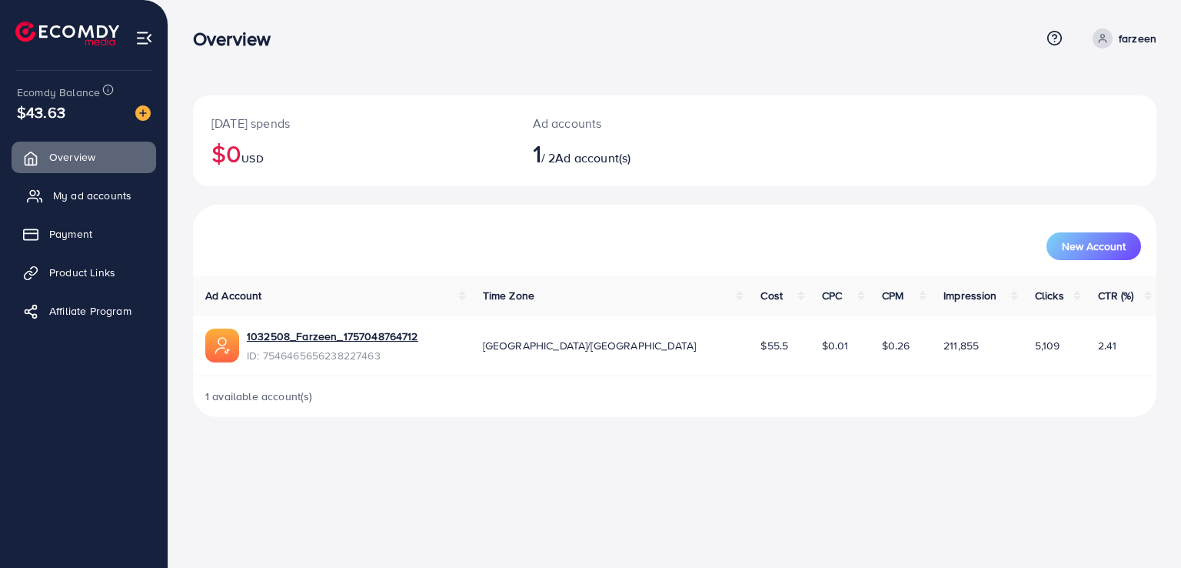 The image size is (1181, 568). What do you see at coordinates (1094, 246) in the screenshot?
I see `button: New Account` at bounding box center [1094, 246].